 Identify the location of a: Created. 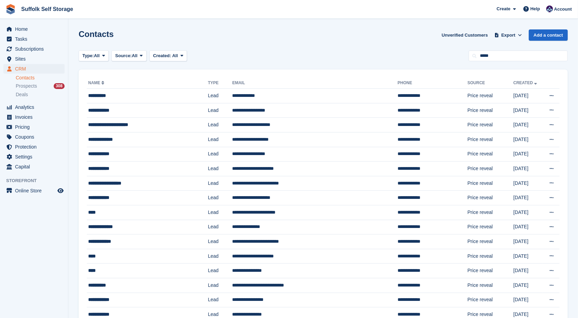
(526, 83).